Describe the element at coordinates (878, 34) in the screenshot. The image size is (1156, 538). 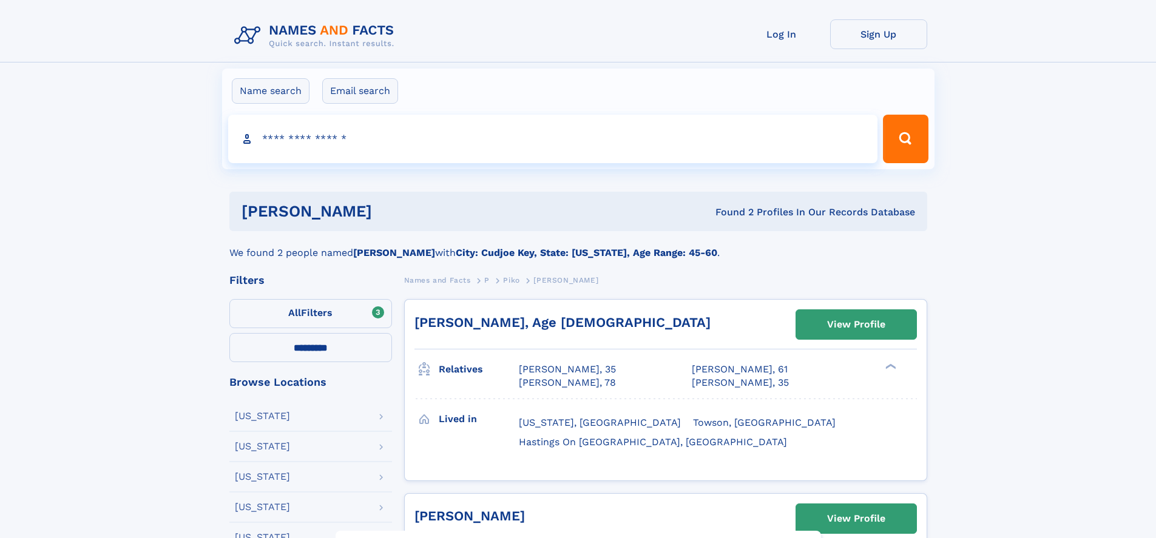
I see `a: Sign Up` at that location.